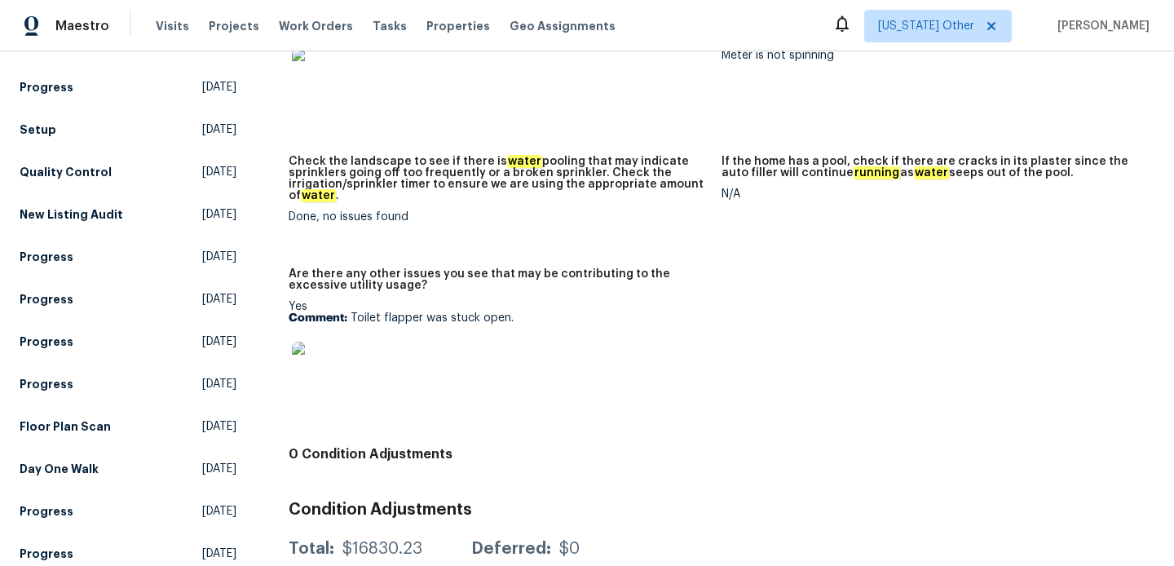  I want to click on span: Projects, so click(234, 26).